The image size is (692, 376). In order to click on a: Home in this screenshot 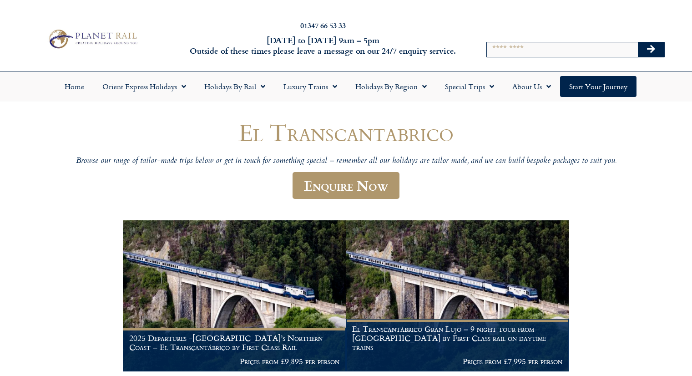, I will do `click(74, 87)`.